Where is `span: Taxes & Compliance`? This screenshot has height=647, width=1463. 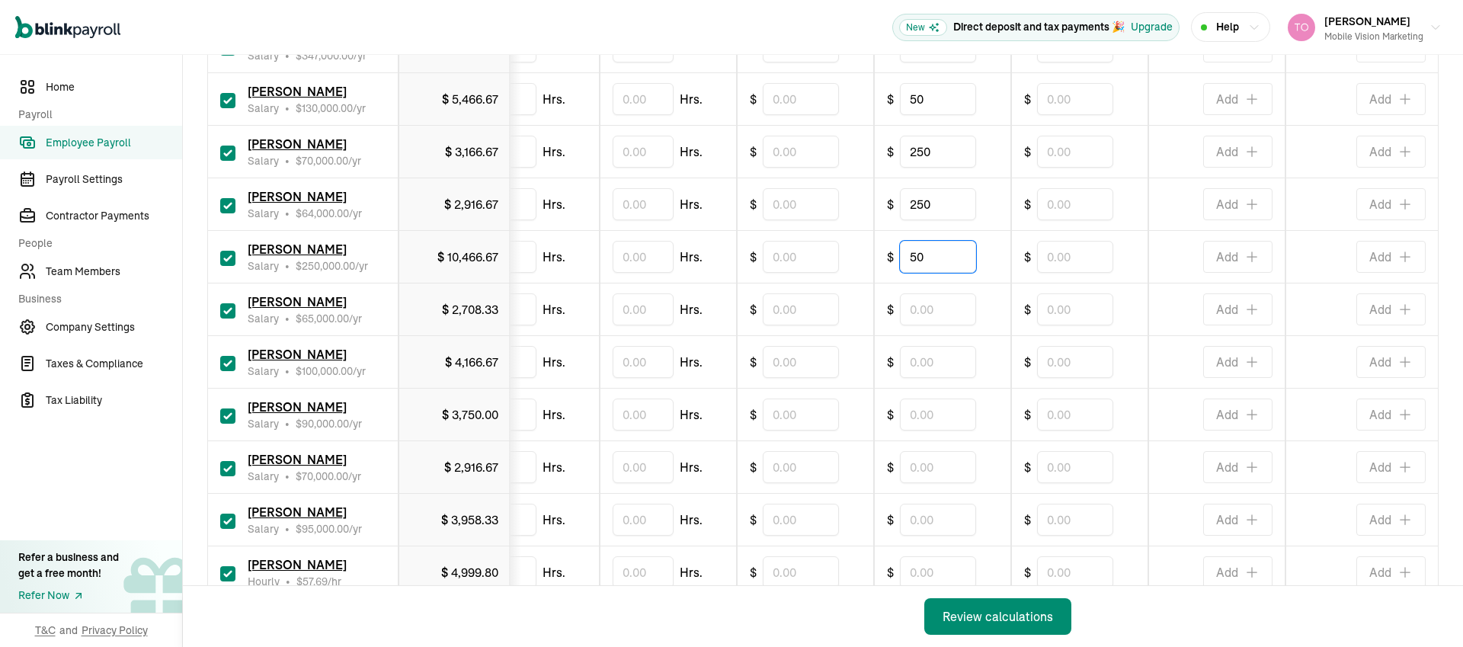 span: Taxes & Compliance is located at coordinates (114, 363).